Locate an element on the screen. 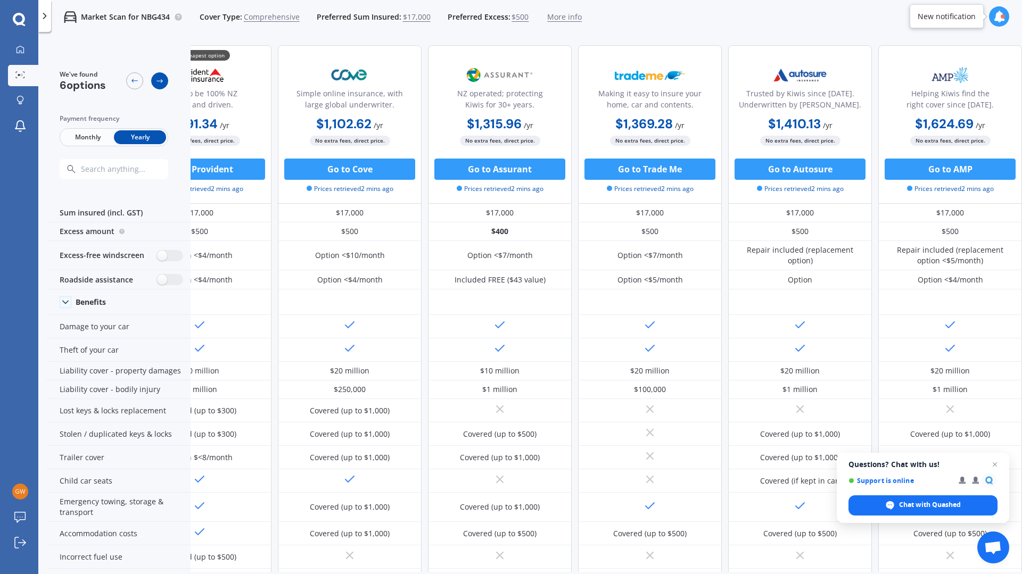 The width and height of the screenshot is (1022, 574). img: car.f15378c7a67c060ca3f3.svg is located at coordinates (70, 17).